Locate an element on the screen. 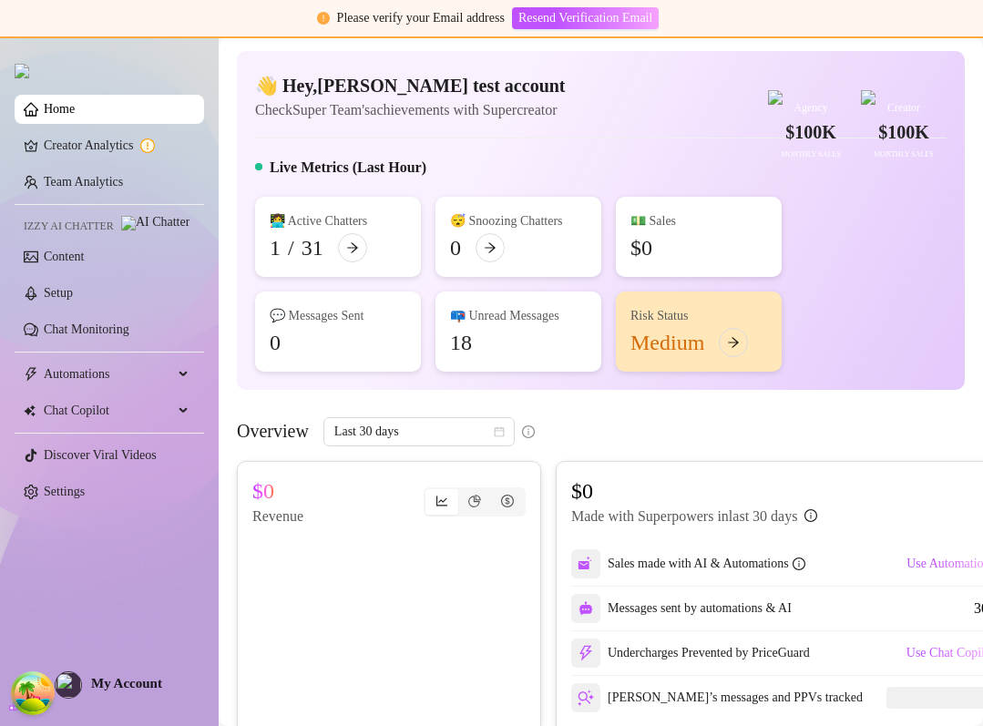 The height and width of the screenshot is (726, 983). div: Please verify your Email address is located at coordinates (421, 18).